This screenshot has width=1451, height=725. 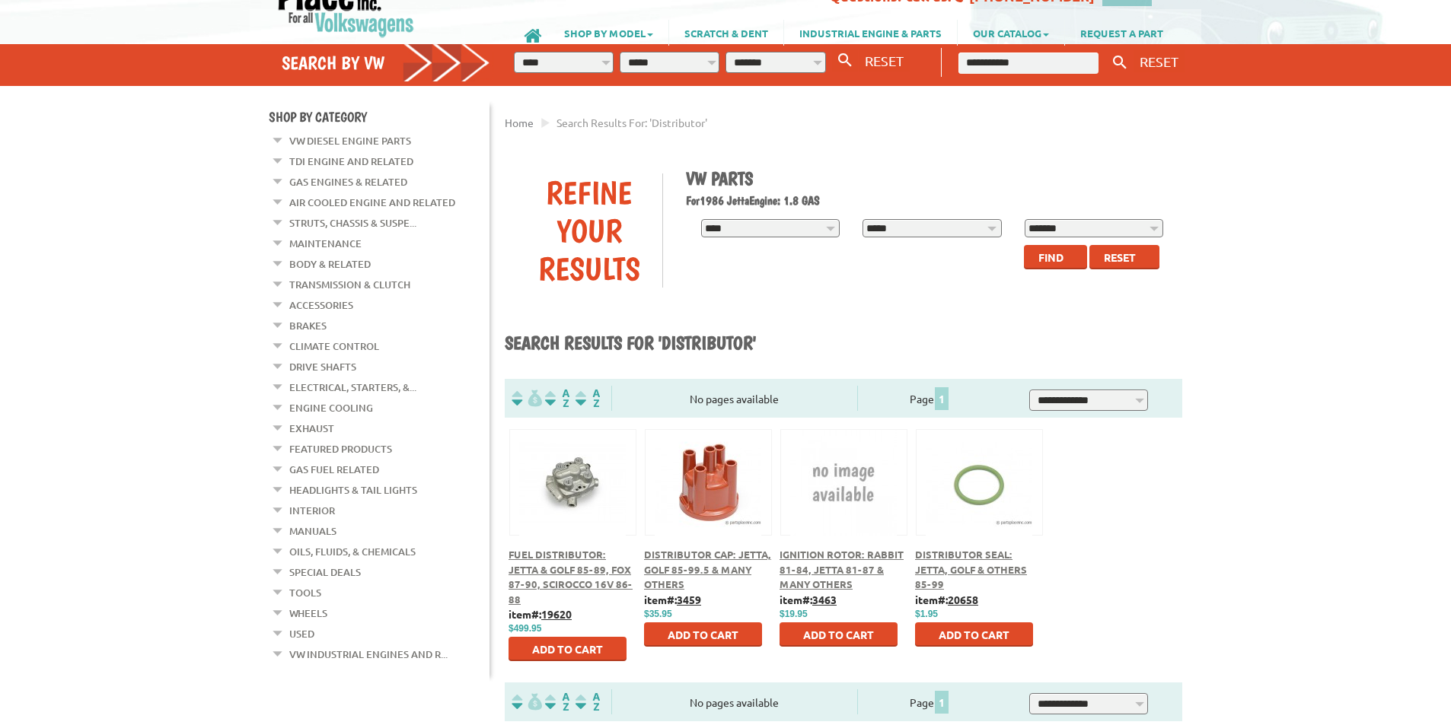 What do you see at coordinates (331, 408) in the screenshot?
I see `a: Engine Cooling` at bounding box center [331, 408].